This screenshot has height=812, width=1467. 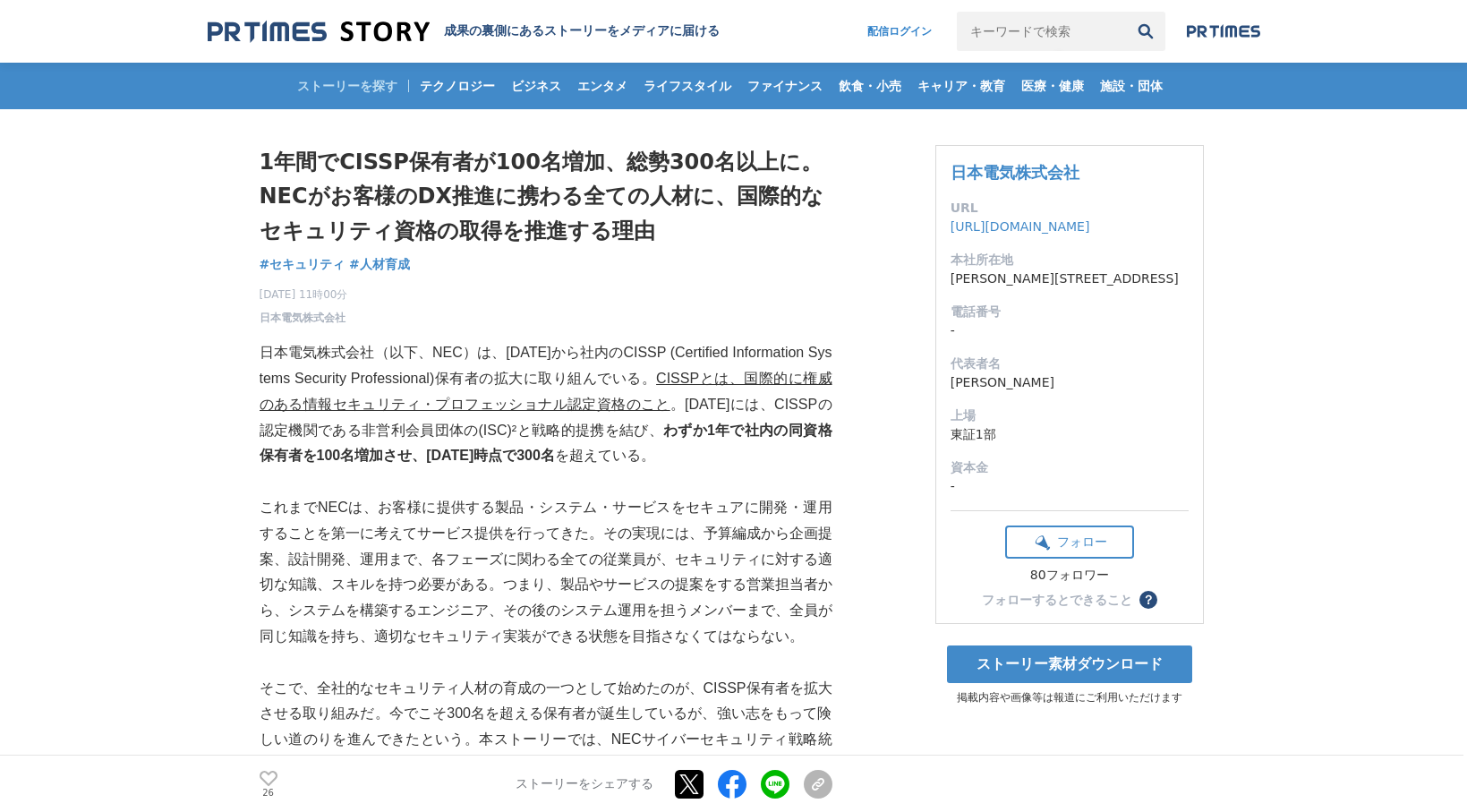 What do you see at coordinates (458, 86) in the screenshot?
I see `a: テクノロジー` at bounding box center [458, 86].